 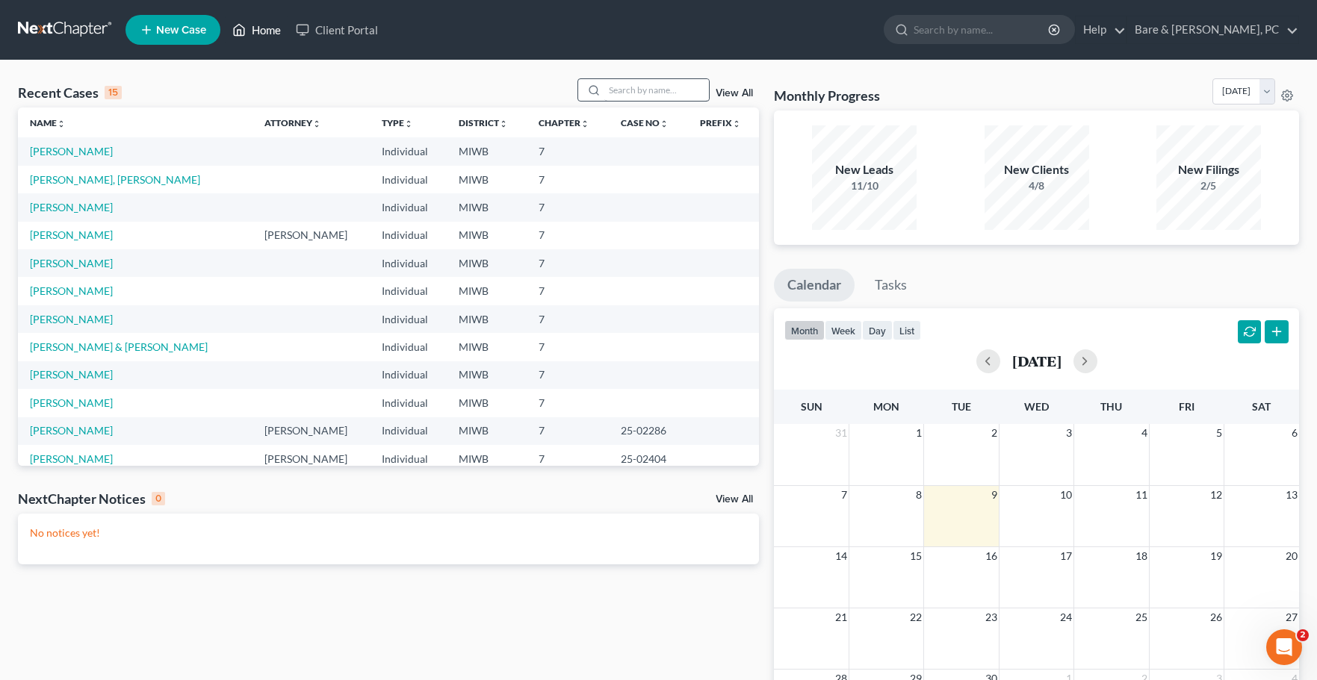 What do you see at coordinates (1219, 433) in the screenshot?
I see `span: 5` at bounding box center [1219, 433].